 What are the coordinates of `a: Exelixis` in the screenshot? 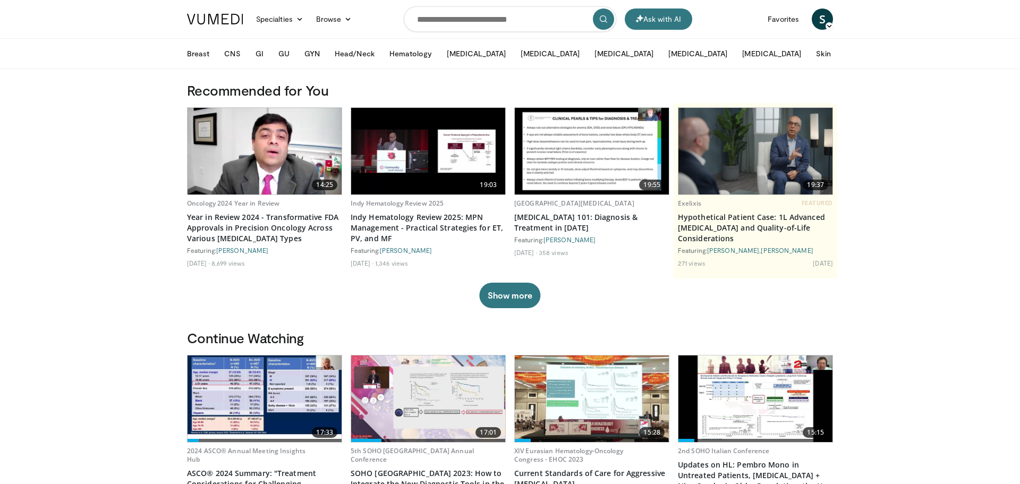 It's located at (690, 203).